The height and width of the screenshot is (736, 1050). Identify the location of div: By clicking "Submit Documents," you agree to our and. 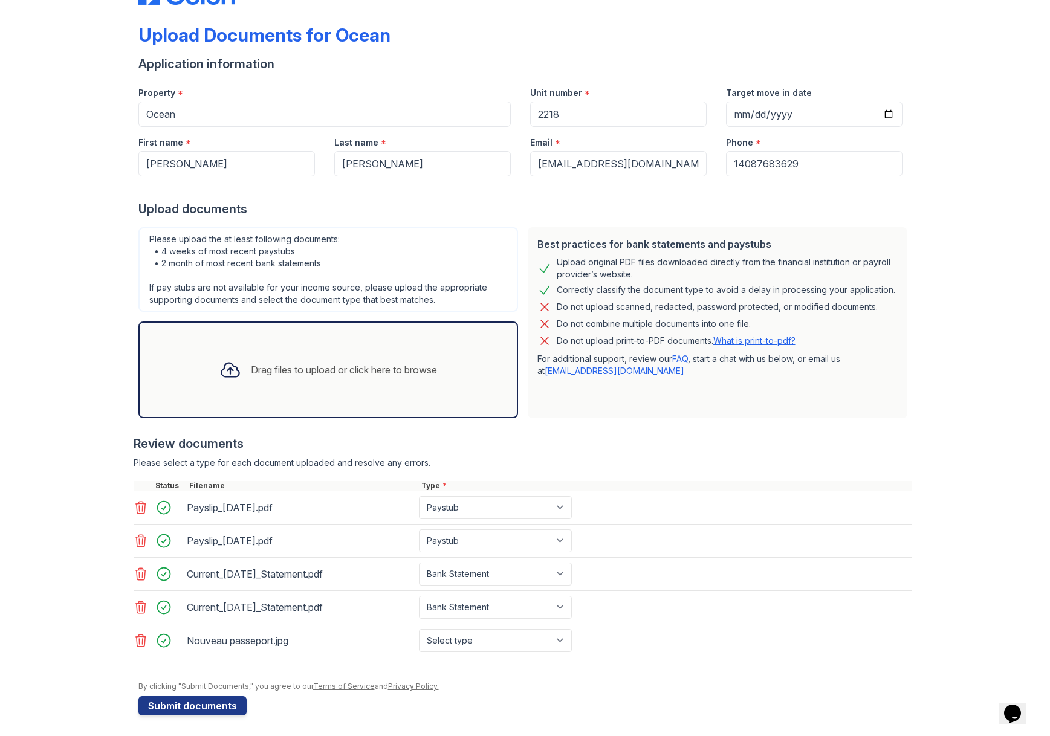
(525, 687).